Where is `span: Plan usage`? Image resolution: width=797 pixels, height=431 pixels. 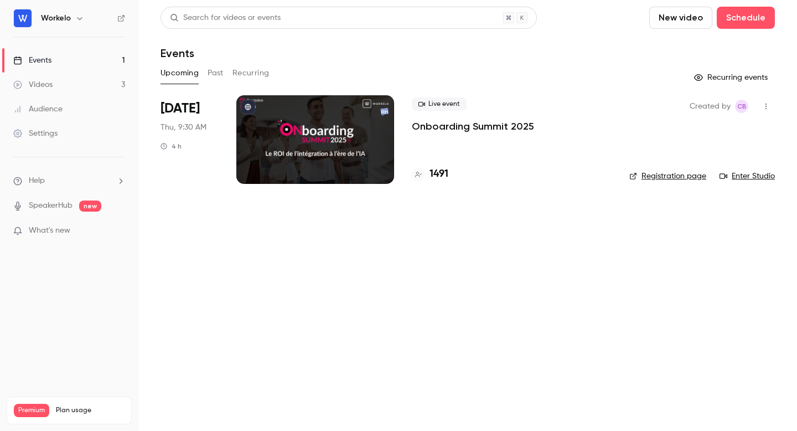
span: Plan usage is located at coordinates (90, 410).